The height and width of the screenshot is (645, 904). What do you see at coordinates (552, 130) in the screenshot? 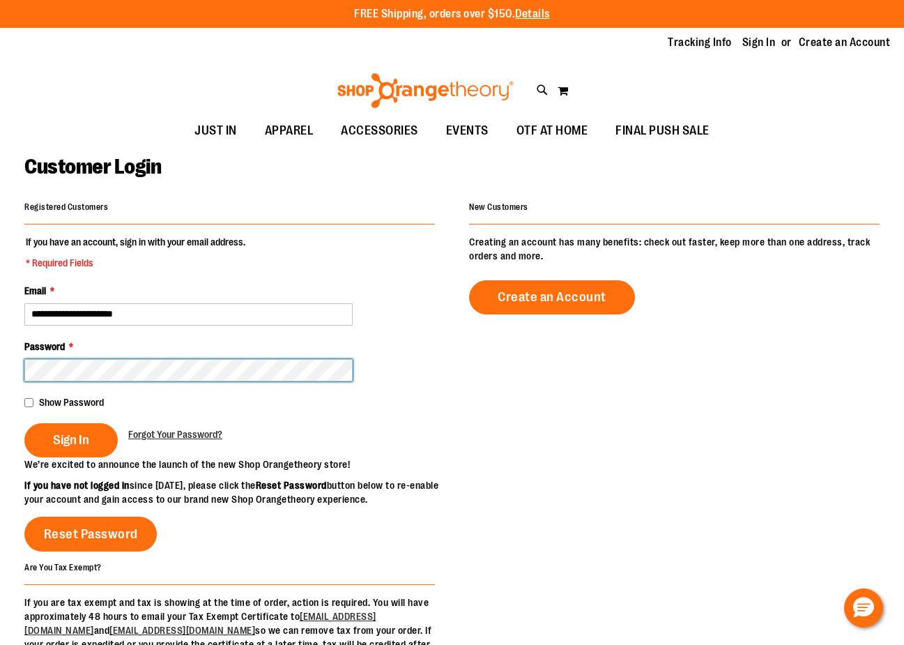
I see `span: OTF AT HOME` at bounding box center [552, 130].